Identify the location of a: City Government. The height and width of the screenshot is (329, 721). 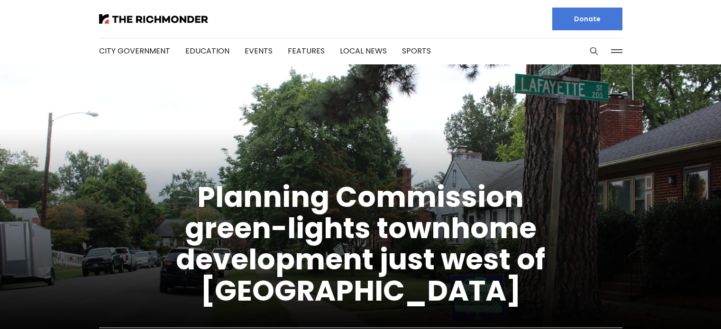
(135, 51).